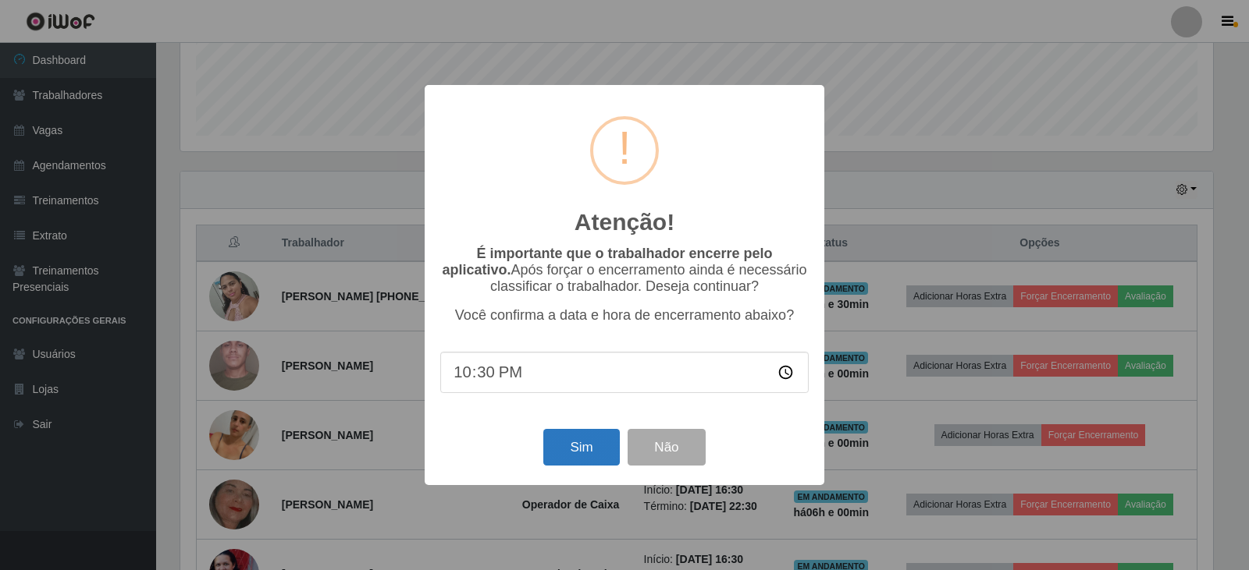  Describe the element at coordinates (581, 447) in the screenshot. I see `button: Sim` at that location.